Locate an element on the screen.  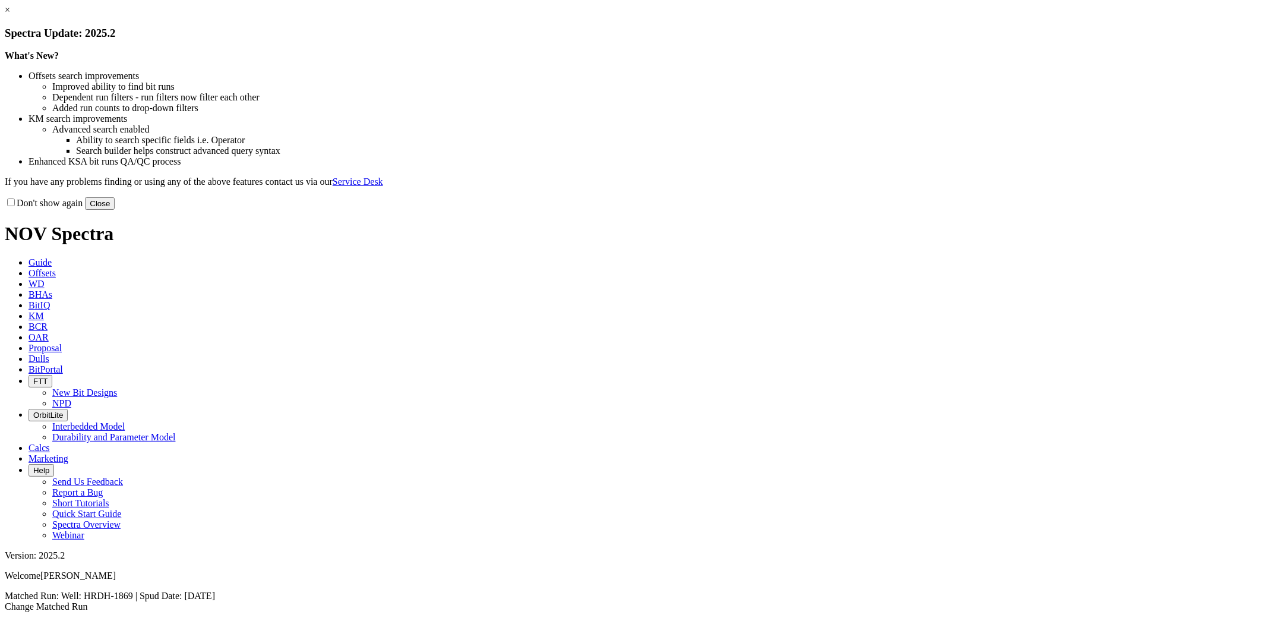
li: Offsets search improvements is located at coordinates (645, 76).